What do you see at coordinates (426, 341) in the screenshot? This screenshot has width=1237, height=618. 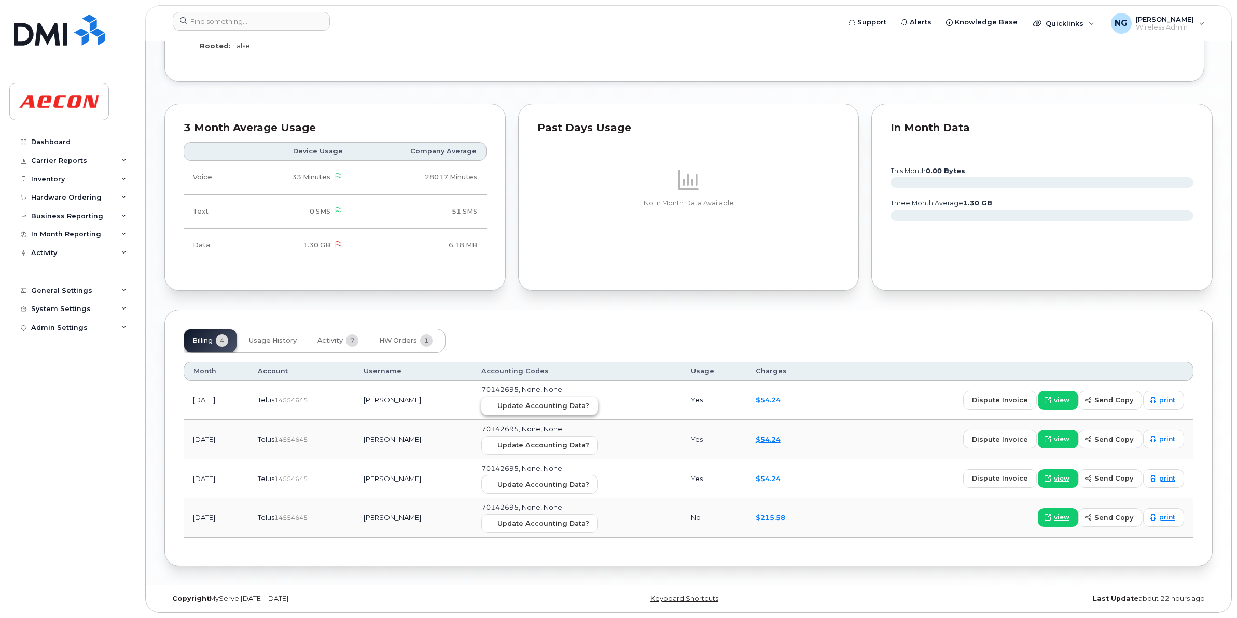 I see `span: 1` at bounding box center [426, 341].